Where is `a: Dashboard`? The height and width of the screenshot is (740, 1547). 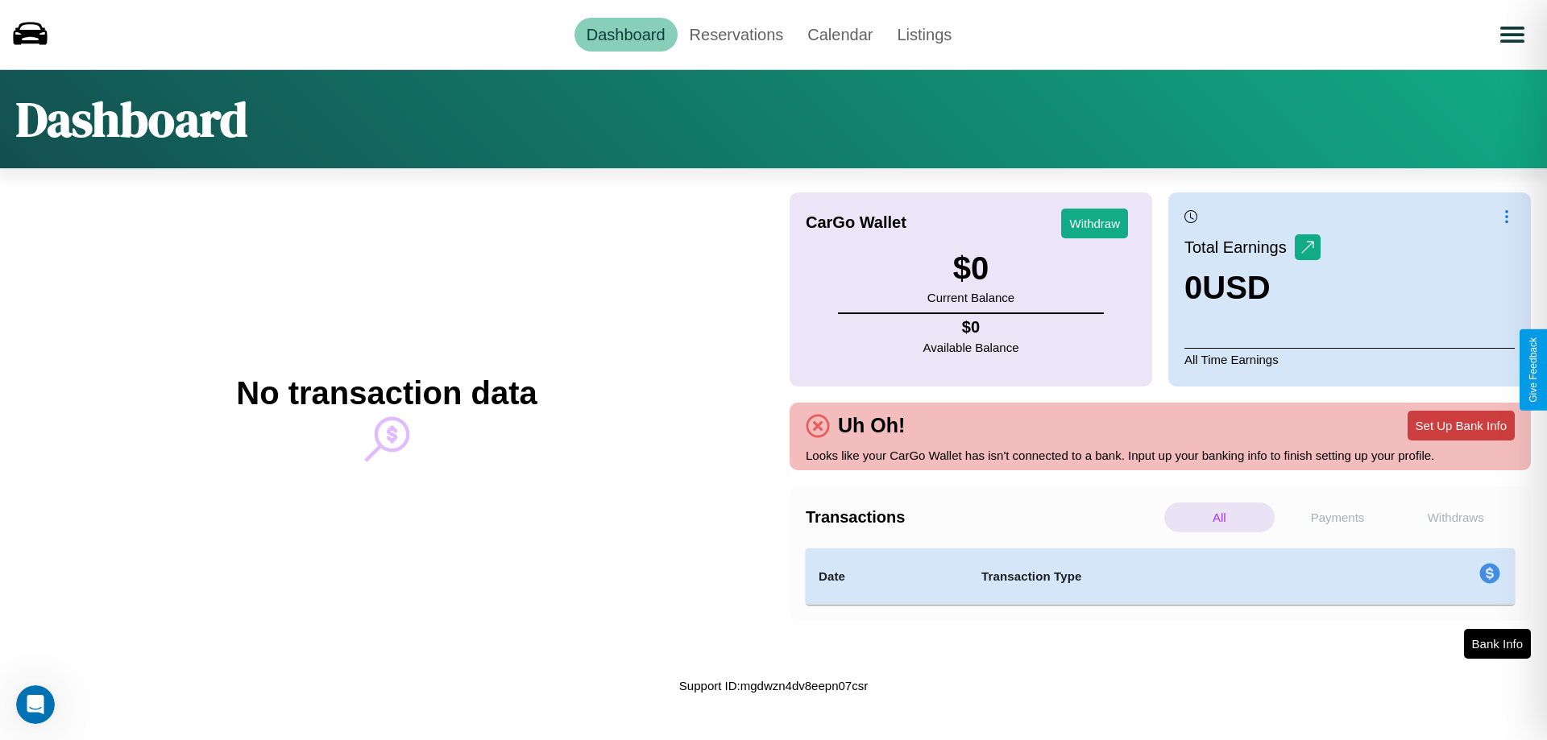
a: Dashboard is located at coordinates (626, 35).